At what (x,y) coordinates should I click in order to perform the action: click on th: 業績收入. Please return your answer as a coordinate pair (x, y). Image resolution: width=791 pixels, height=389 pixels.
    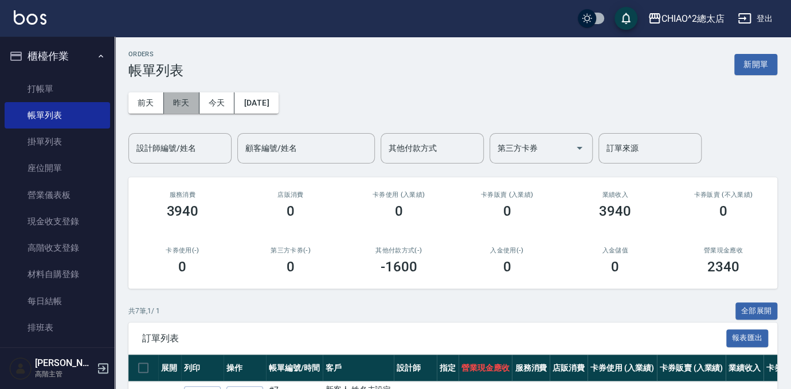
    Looking at the image, I should click on (745, 368).